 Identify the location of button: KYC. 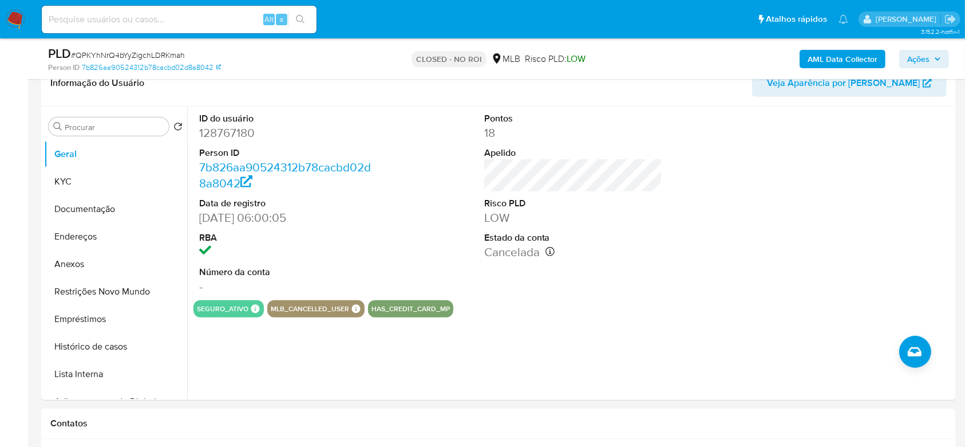
(116, 182).